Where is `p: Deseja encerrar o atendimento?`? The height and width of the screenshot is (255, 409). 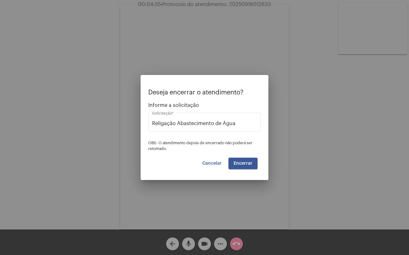
p: Deseja encerrar o atendimento? is located at coordinates (204, 93).